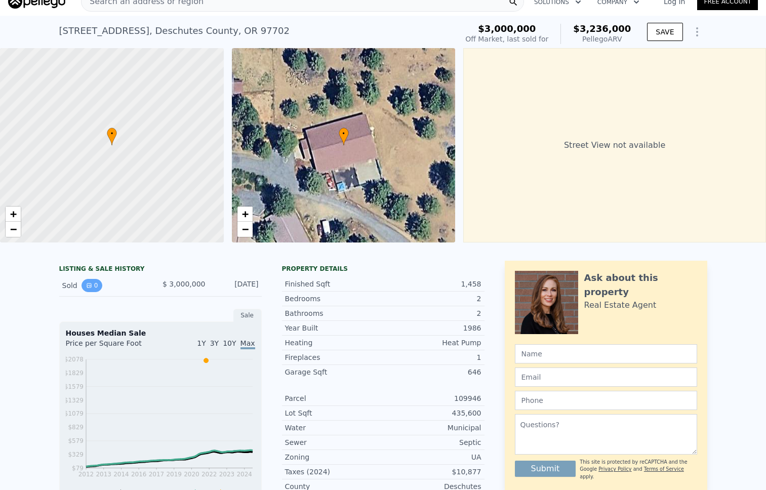  Describe the element at coordinates (201, 343) in the screenshot. I see `span: 1Y` at that location.